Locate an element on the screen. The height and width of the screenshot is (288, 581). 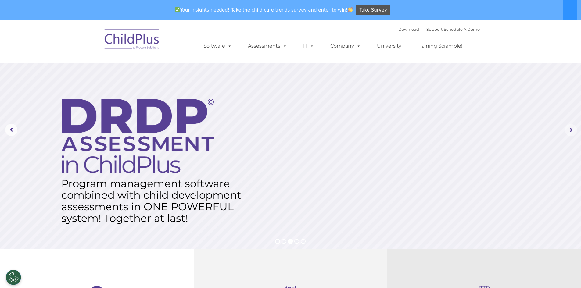
a: Software is located at coordinates (217, 46).